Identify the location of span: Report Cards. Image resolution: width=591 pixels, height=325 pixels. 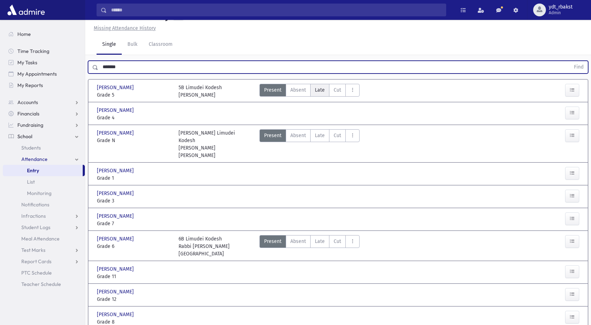
(36, 261).